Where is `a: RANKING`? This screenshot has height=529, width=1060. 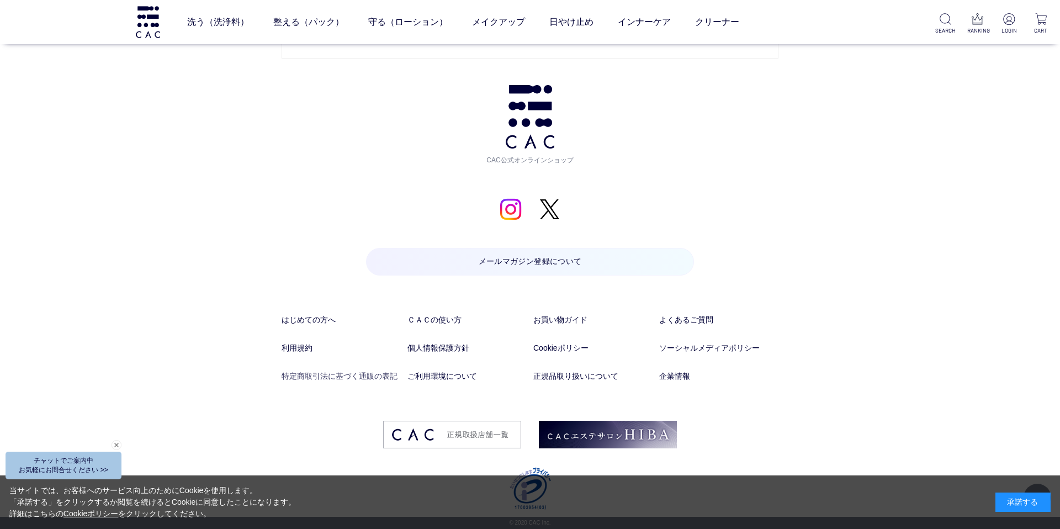 a: RANKING is located at coordinates (977, 24).